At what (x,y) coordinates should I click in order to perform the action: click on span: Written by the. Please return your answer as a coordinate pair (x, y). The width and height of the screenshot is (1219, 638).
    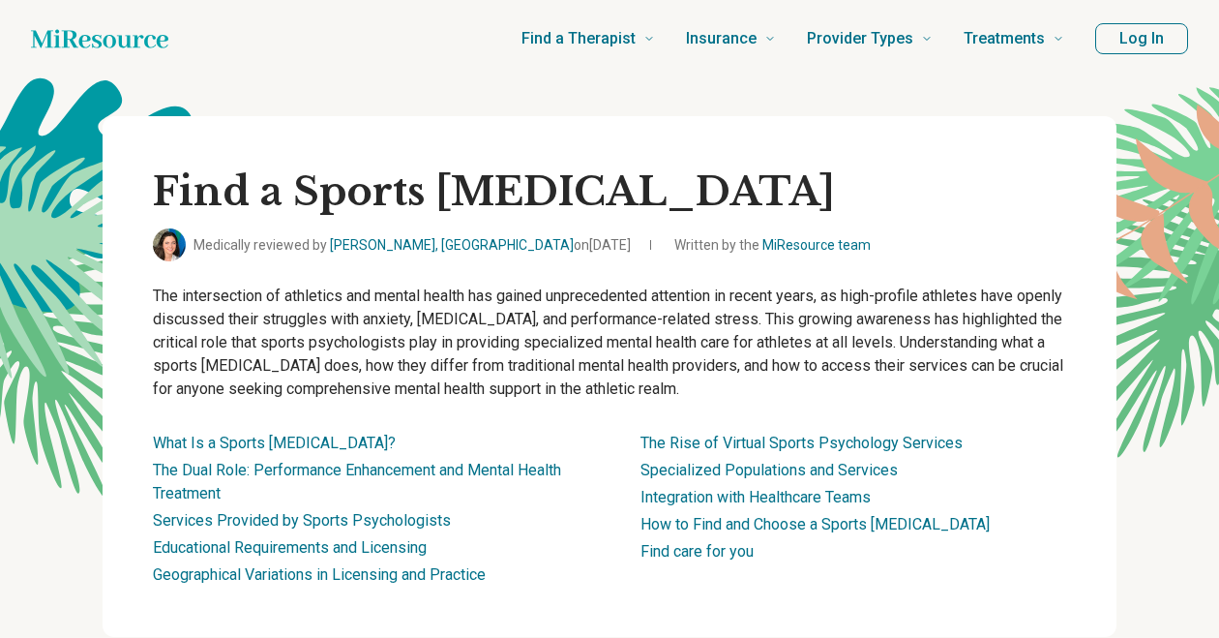
    Looking at the image, I should click on (772, 245).